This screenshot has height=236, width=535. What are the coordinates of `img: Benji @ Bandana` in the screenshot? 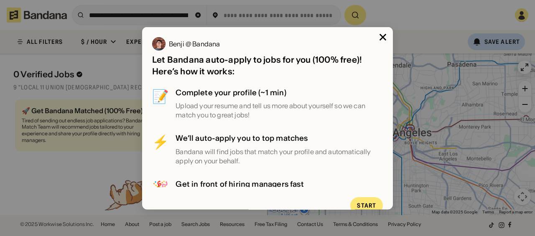 It's located at (159, 43).